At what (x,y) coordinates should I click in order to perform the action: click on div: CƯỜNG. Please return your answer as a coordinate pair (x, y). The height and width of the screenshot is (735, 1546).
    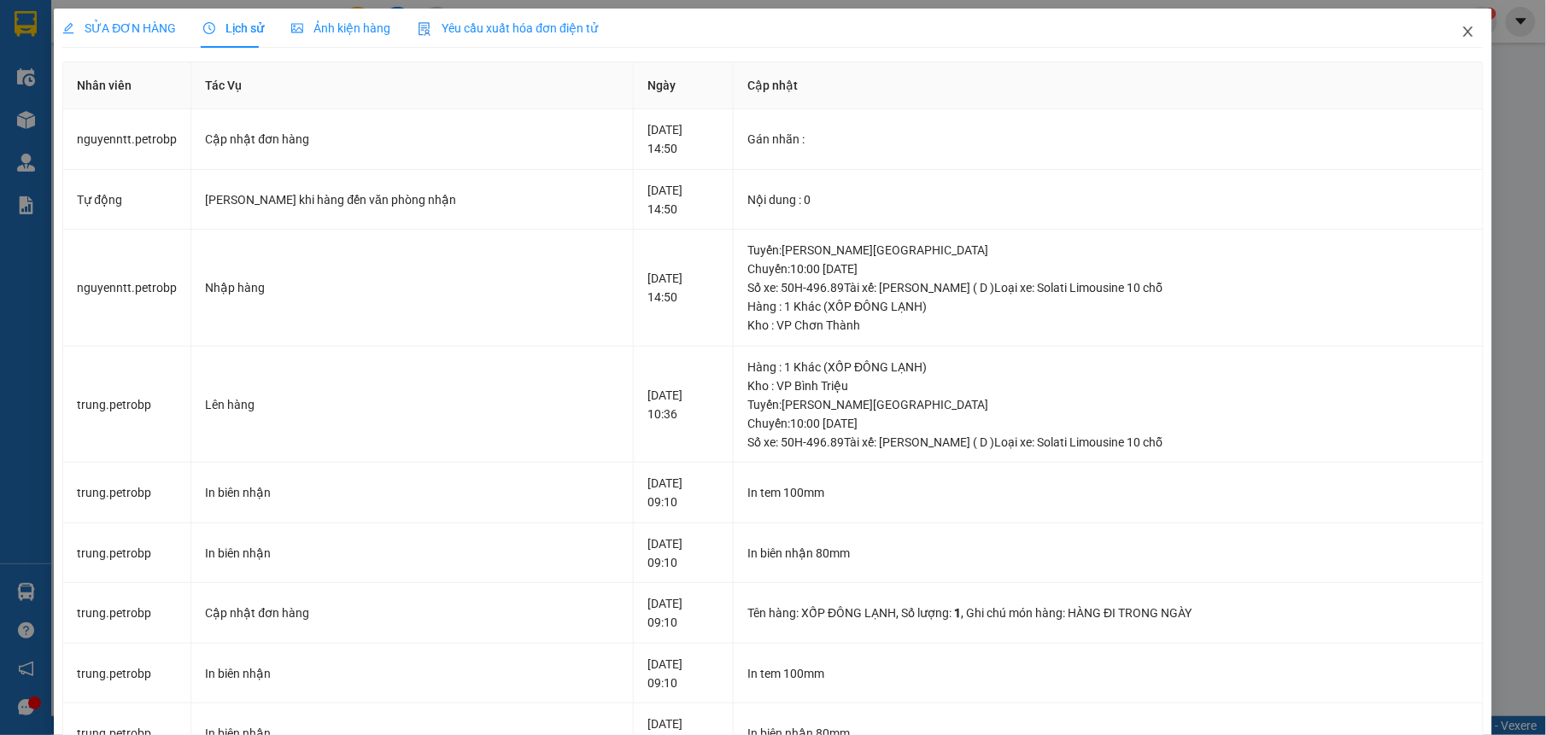
    Looking at the image, I should click on (67, 66).